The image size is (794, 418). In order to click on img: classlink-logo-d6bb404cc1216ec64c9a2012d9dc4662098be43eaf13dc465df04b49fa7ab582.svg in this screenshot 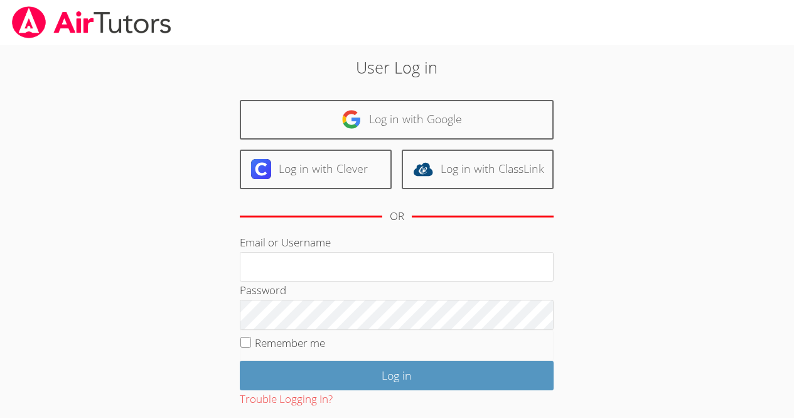, I will do `click(423, 169)`.